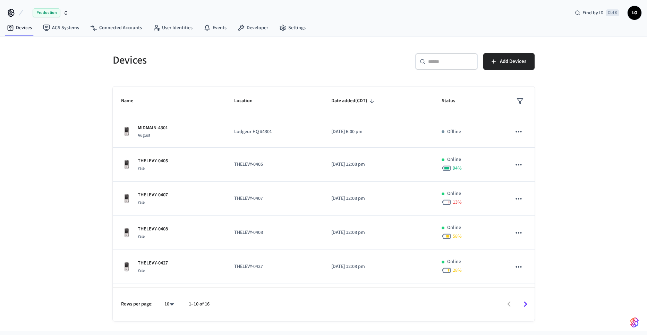 The height and width of the screenshot is (335, 647). Describe the element at coordinates (47, 13) in the screenshot. I see `span: Production` at that location.